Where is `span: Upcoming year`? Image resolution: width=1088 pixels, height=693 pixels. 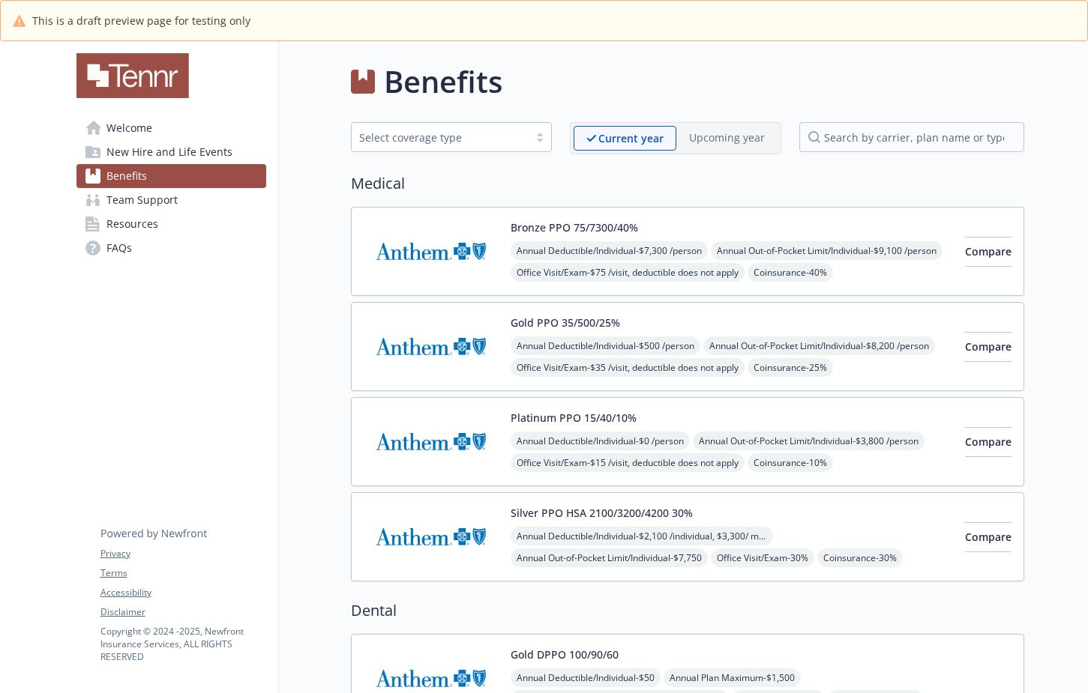 span: Upcoming year is located at coordinates (726, 138).